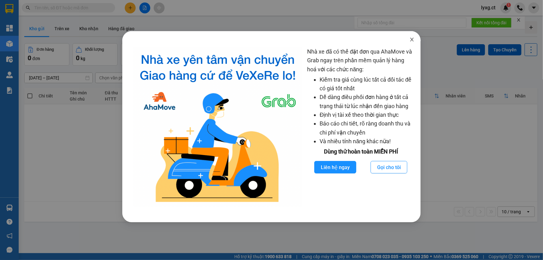 This screenshot has width=543, height=260. What do you see at coordinates (367, 84) in the screenshot?
I see `li: Kiểm tra giá cùng lúc tất cả đối tác để có giá tốt nhất` at bounding box center [367, 84].